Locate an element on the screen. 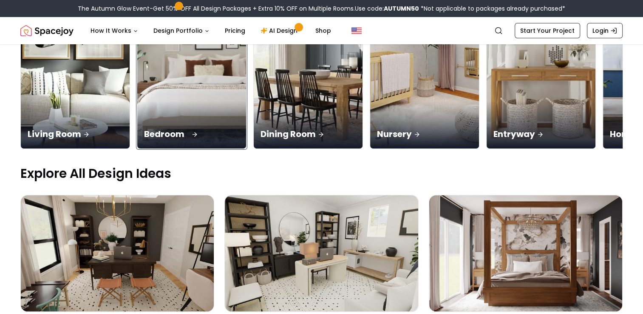 Image resolution: width=643 pixels, height=314 pixels. span: Use code: is located at coordinates (387, 9).